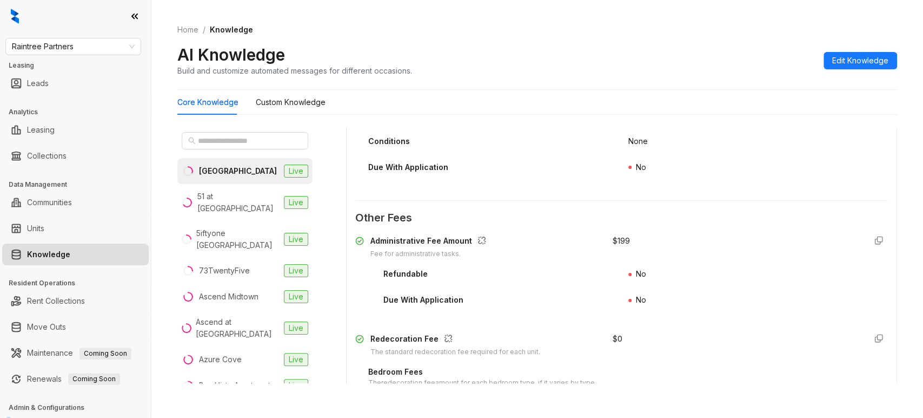  I want to click on div: Redecoration Fee, so click(455, 340).